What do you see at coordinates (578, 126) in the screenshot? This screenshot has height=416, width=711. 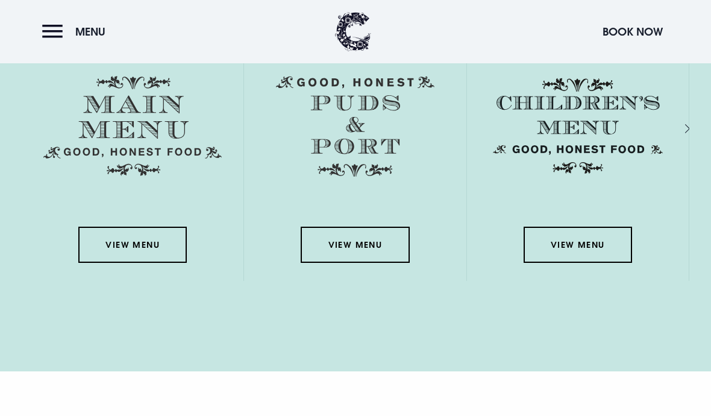 I see `img: Childrens Menu 1` at bounding box center [578, 126].